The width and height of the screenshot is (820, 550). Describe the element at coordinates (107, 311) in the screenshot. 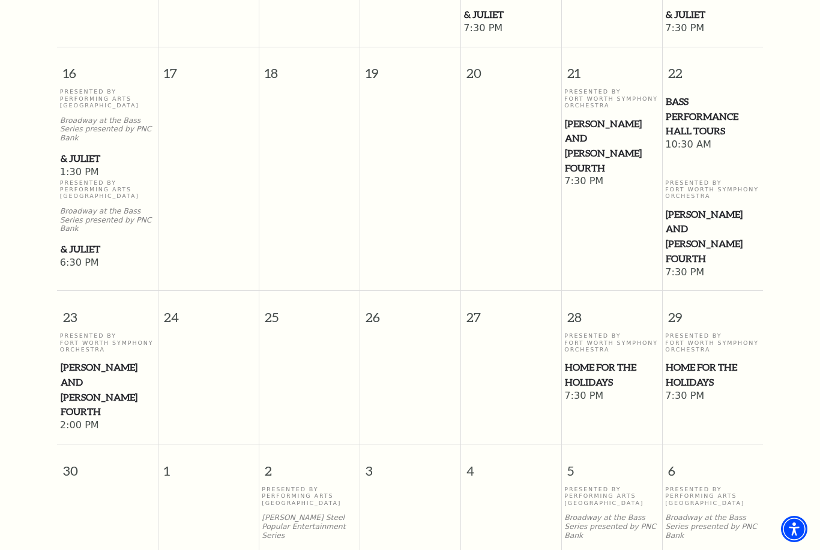

I see `span: 23` at that location.